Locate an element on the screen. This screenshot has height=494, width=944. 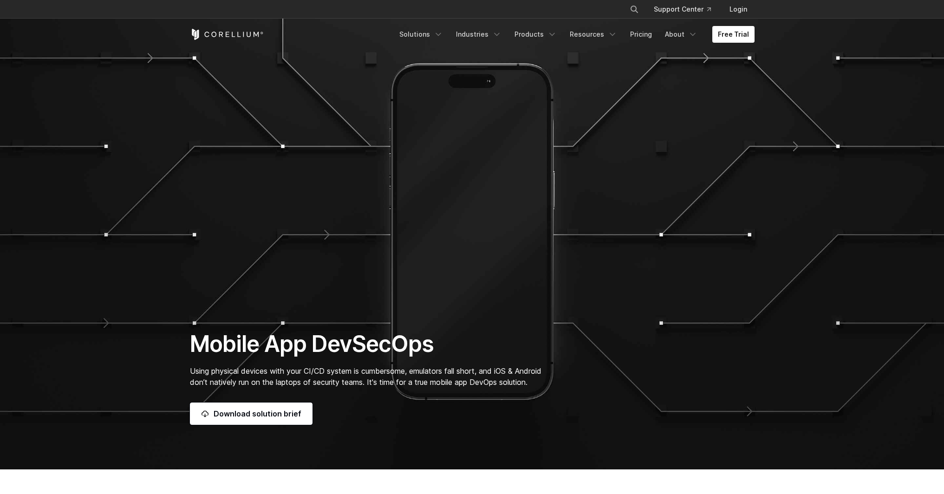
a: Industries is located at coordinates (479, 34).